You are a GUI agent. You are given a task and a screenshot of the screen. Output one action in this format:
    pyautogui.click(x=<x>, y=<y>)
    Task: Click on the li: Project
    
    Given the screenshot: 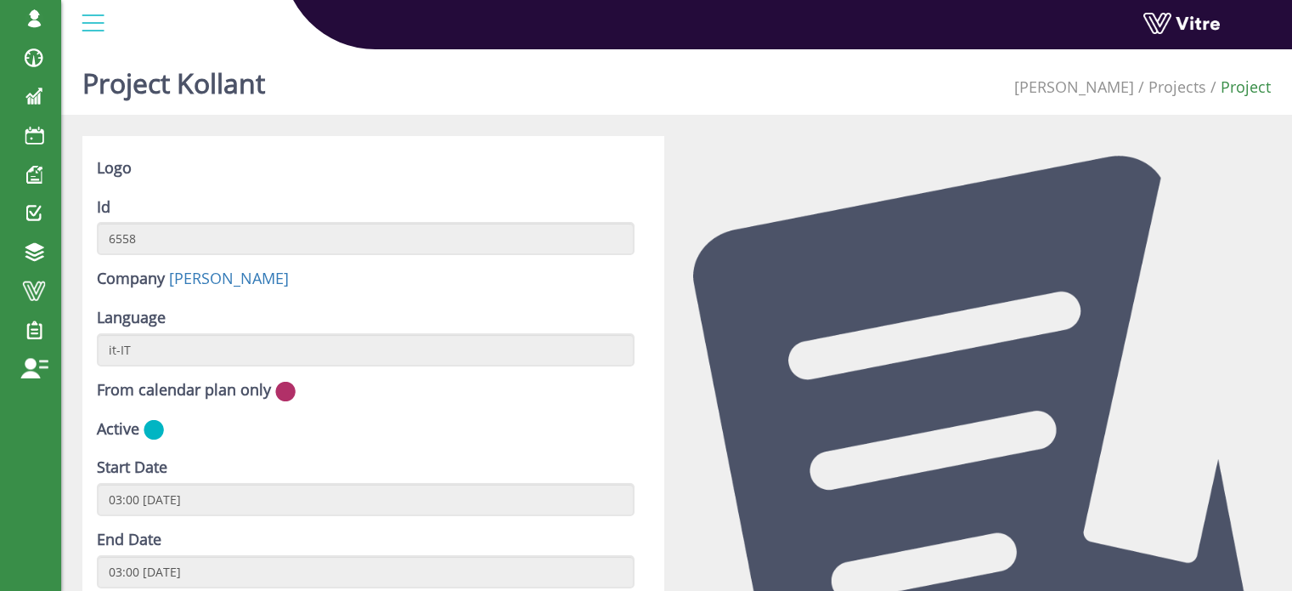 What is the action you would take?
    pyautogui.click(x=1239, y=88)
    